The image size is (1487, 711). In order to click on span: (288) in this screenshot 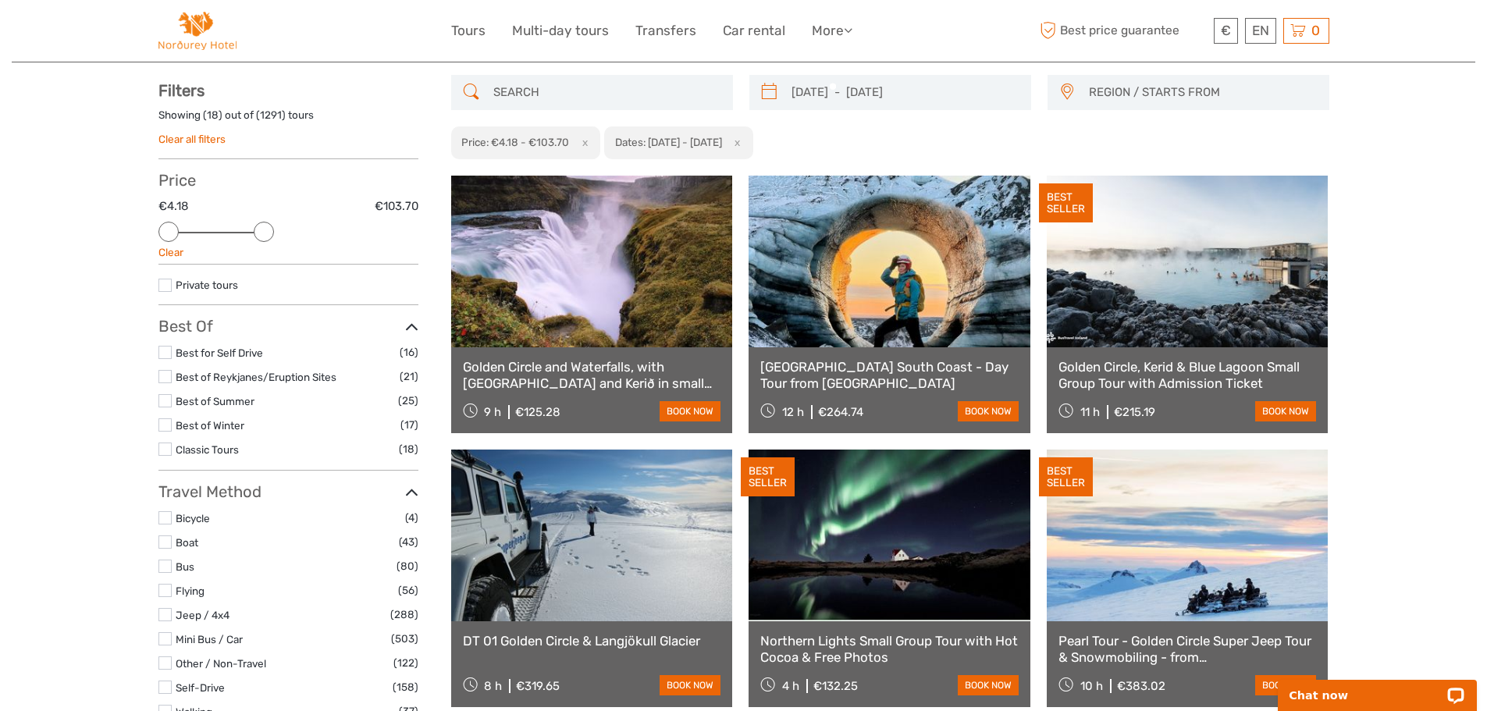, I will do `click(404, 614)`.